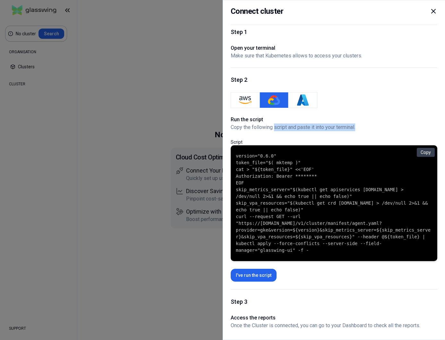 This screenshot has width=445, height=340. I want to click on h1: Step 2, so click(334, 80).